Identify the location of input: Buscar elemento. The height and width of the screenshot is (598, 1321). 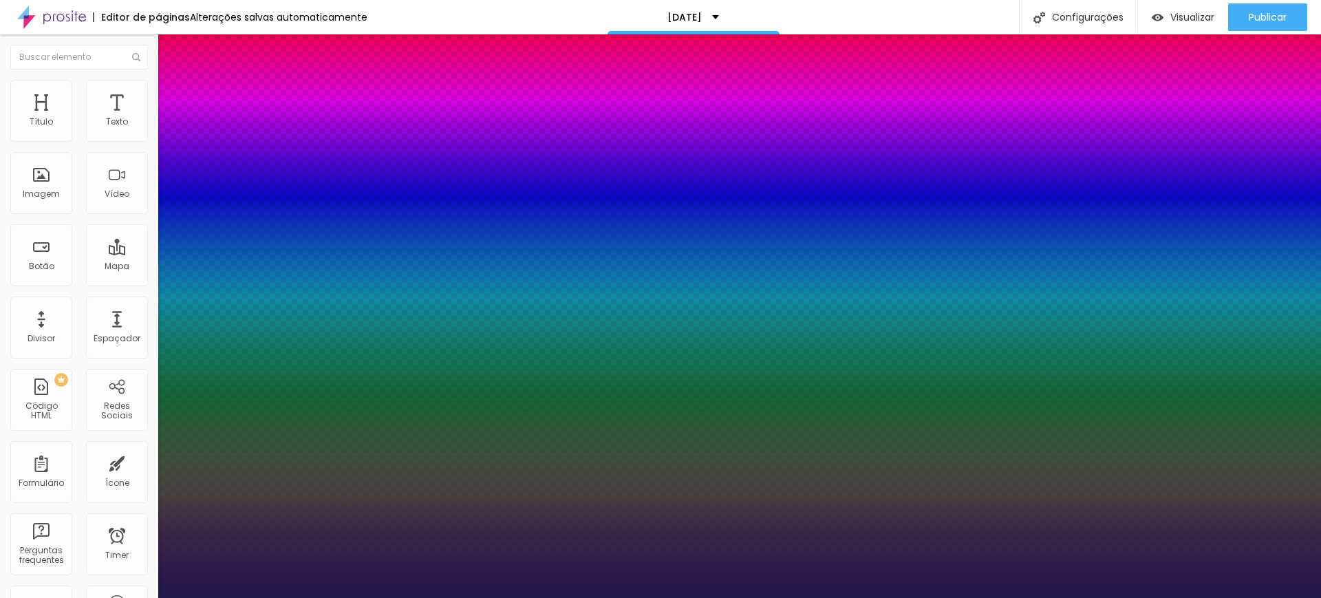
(79, 57).